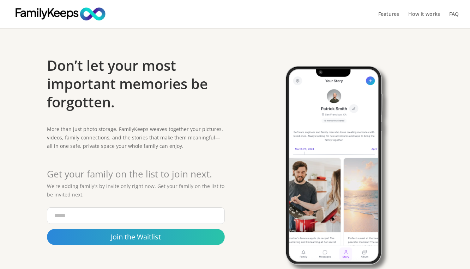 The image size is (470, 269). What do you see at coordinates (135, 137) in the screenshot?
I see `p: More than just photo storage. FamilyKeeps weaves together your pictures, videos, family connectio...` at bounding box center [135, 137].